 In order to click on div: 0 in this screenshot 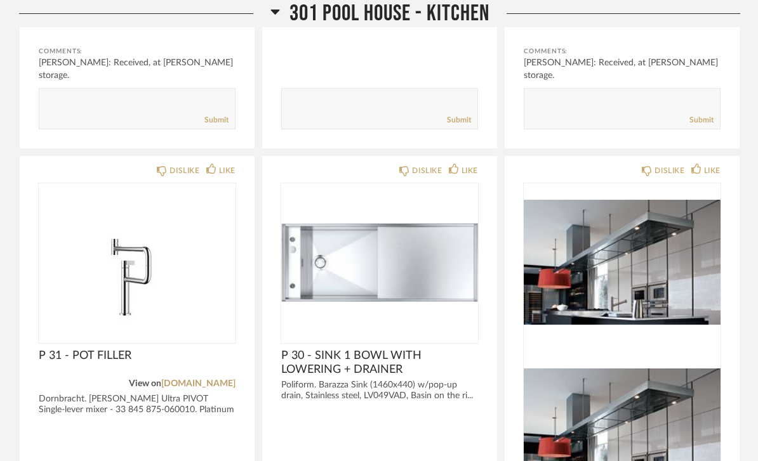, I will do `click(622, 263)`.